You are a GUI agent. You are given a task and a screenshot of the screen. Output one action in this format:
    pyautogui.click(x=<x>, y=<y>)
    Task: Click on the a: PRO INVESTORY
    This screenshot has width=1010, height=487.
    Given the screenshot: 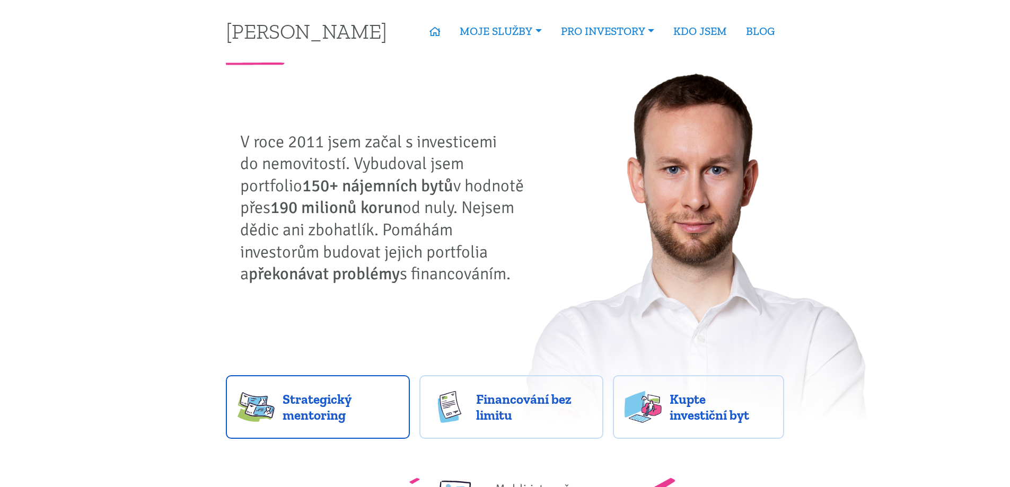 What is the action you would take?
    pyautogui.click(x=608, y=31)
    